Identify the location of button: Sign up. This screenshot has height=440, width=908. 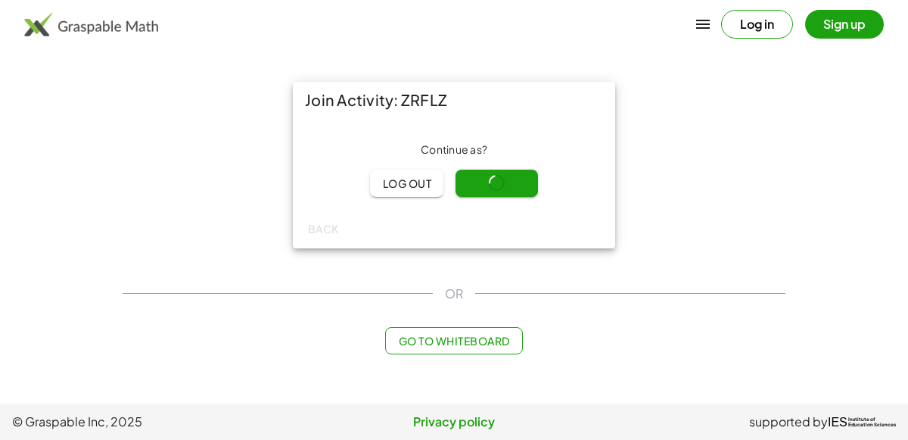
(844, 24).